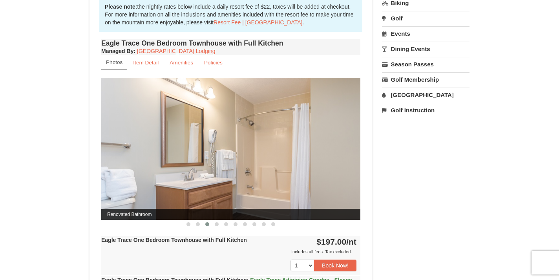  I want to click on a: Events, so click(426, 33).